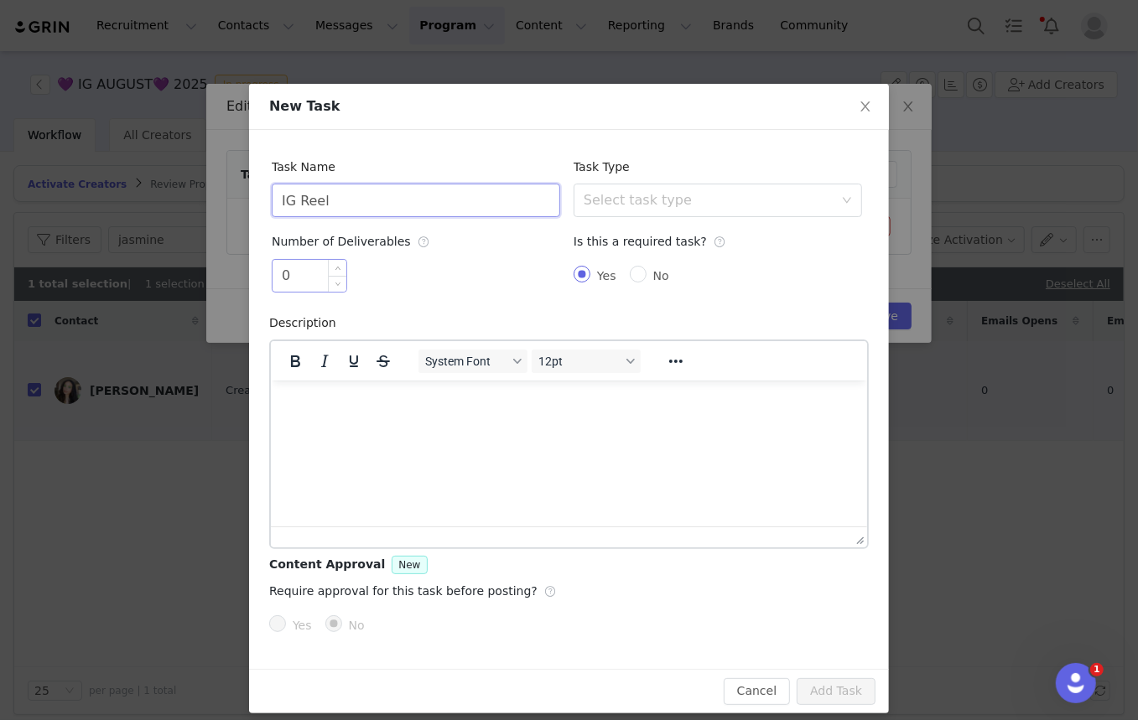  Describe the element at coordinates (586, 361) in the screenshot. I see `button: Font sizes` at that location.